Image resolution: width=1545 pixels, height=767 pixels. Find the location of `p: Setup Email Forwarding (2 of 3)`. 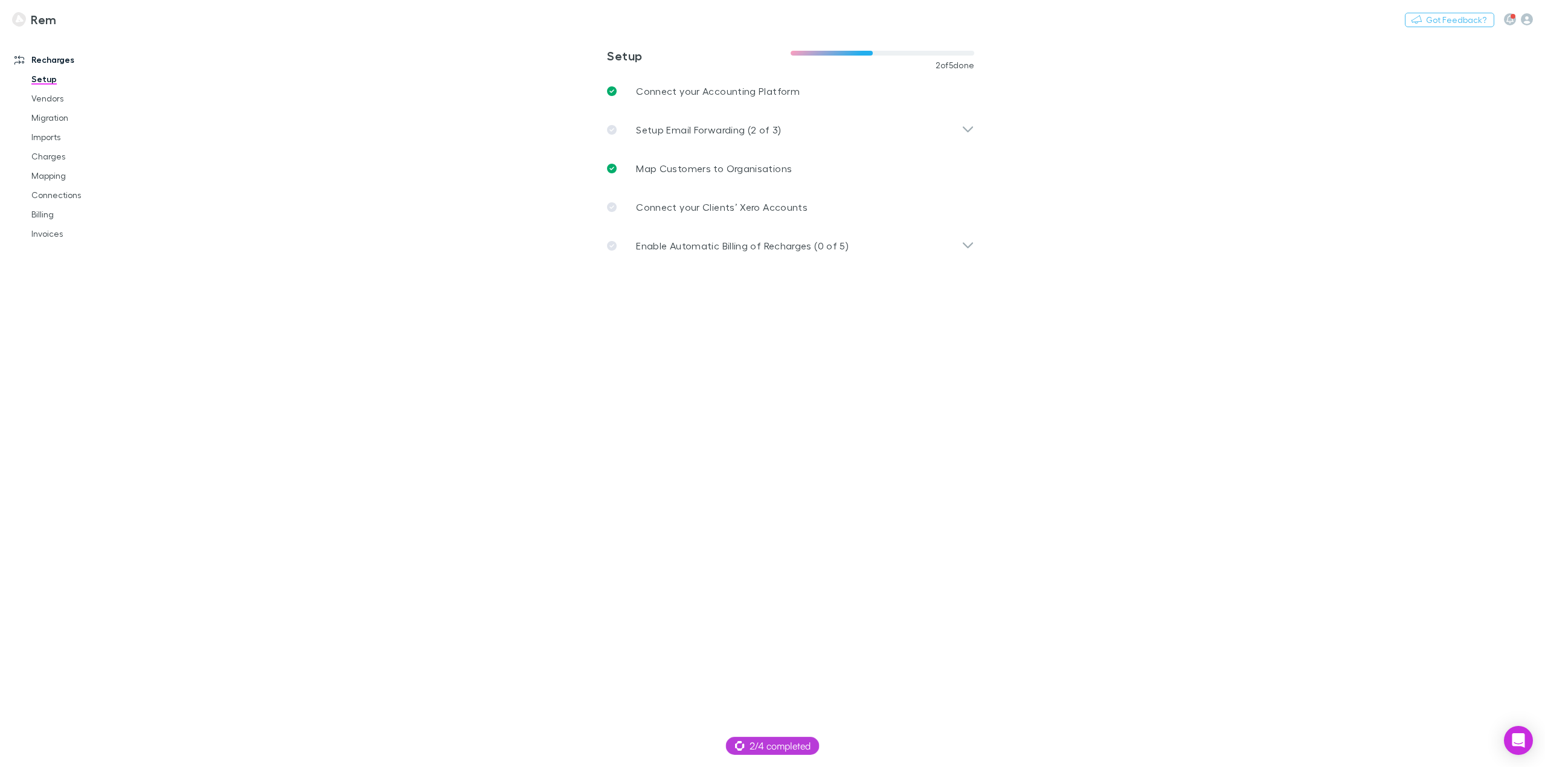

p: Setup Email Forwarding (2 of 3) is located at coordinates (709, 130).